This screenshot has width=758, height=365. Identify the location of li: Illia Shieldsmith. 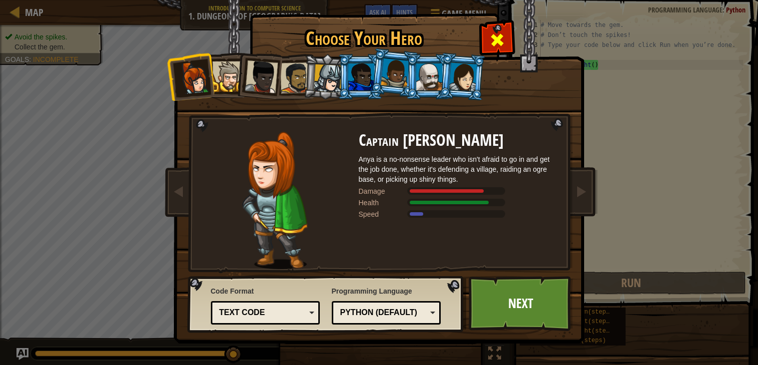
(461, 76).